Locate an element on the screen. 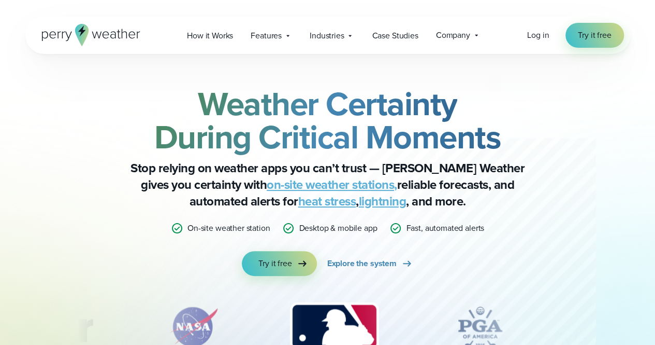 Image resolution: width=655 pixels, height=345 pixels. a: Case Studies is located at coordinates (395, 35).